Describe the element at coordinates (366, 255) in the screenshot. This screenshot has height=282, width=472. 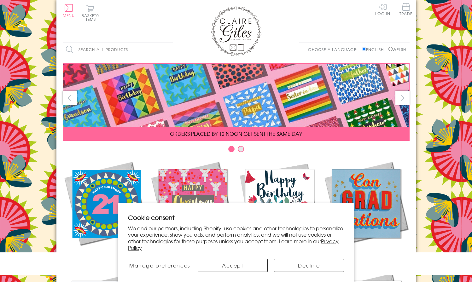
I see `span: Academic` at that location.